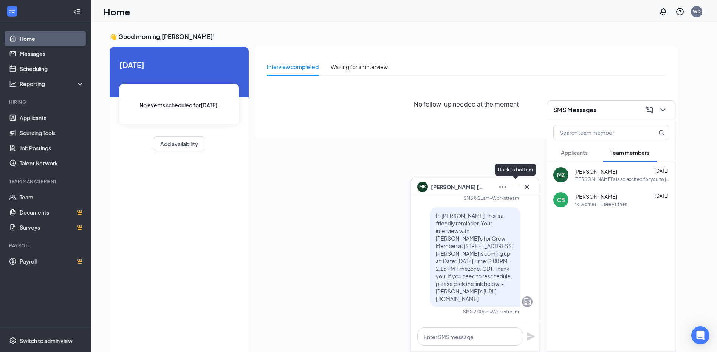 The width and height of the screenshot is (717, 352). What do you see at coordinates (664, 12) in the screenshot?
I see `svg: Notifications` at bounding box center [664, 12].